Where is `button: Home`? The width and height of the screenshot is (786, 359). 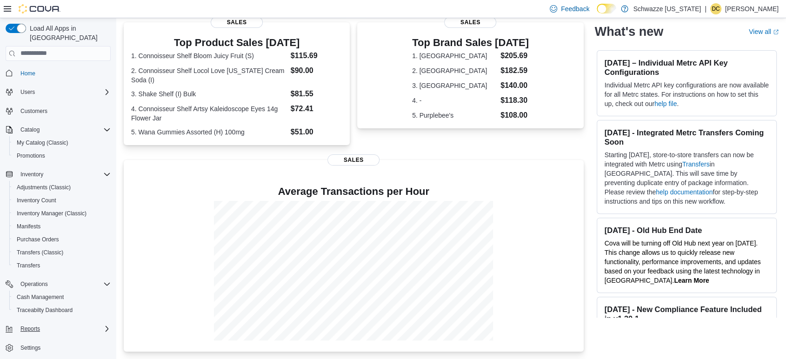
button: Home is located at coordinates (58, 73).